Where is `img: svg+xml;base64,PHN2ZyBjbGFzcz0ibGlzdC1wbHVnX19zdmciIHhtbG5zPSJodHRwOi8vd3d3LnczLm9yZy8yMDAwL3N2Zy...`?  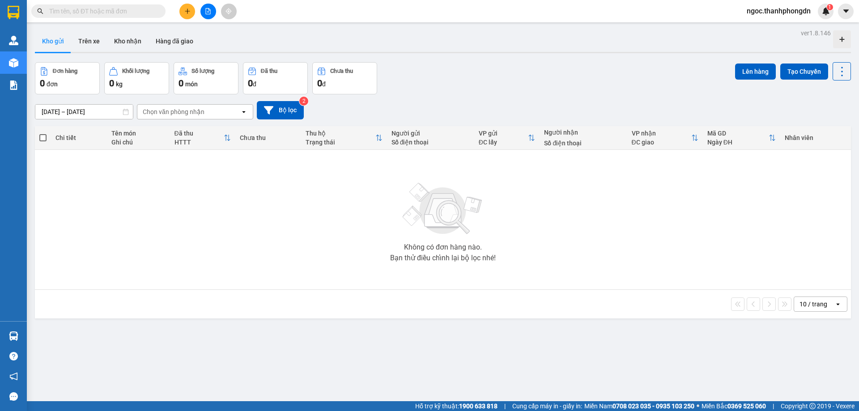 img: svg+xml;base64,PHN2ZyBjbGFzcz0ibGlzdC1wbHVnX19zdmciIHhtbG5zPSJodHRwOi8vd3d3LnczLm9yZy8yMDAwL3N2Zy... is located at coordinates (443, 209).